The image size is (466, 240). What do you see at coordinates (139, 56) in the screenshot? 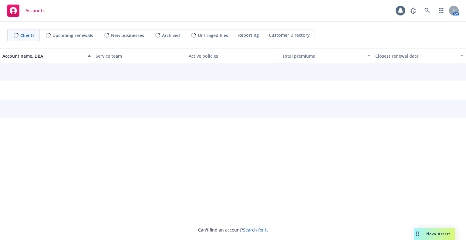
I see `div: Service team` at bounding box center [139, 56].